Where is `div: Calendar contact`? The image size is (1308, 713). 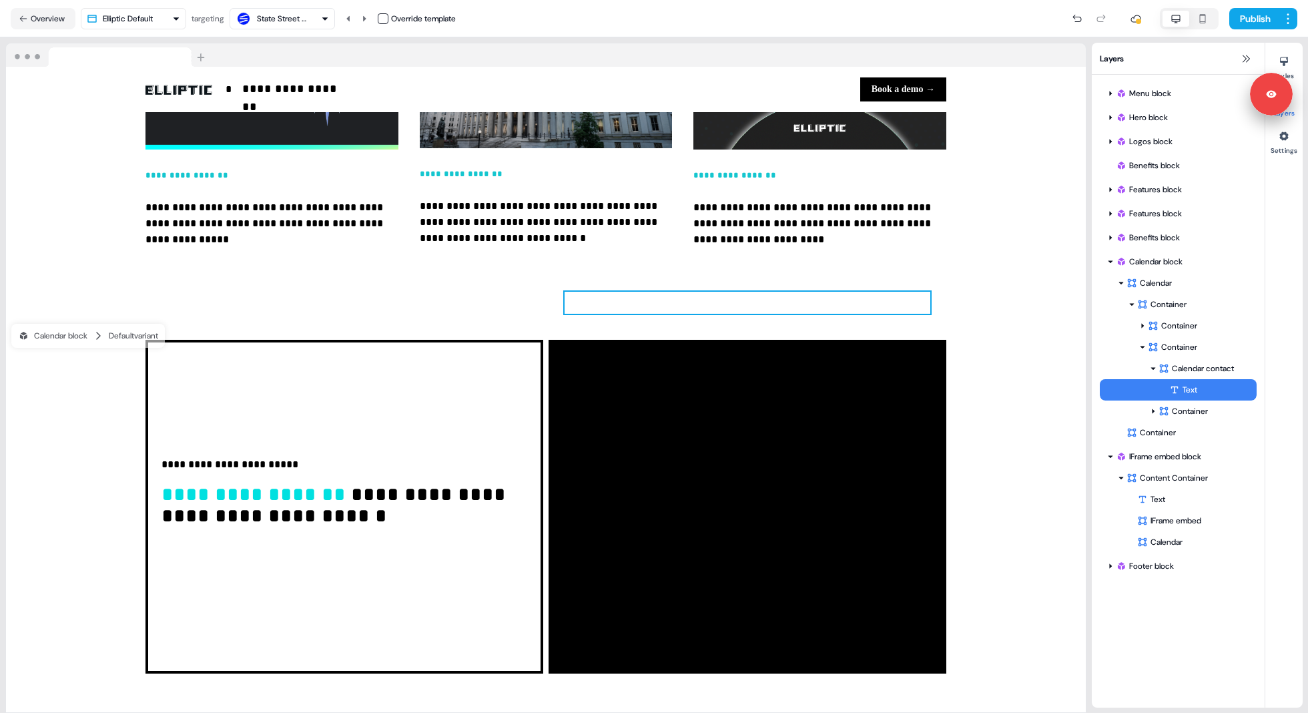
div: Calendar contact is located at coordinates (1204, 368).